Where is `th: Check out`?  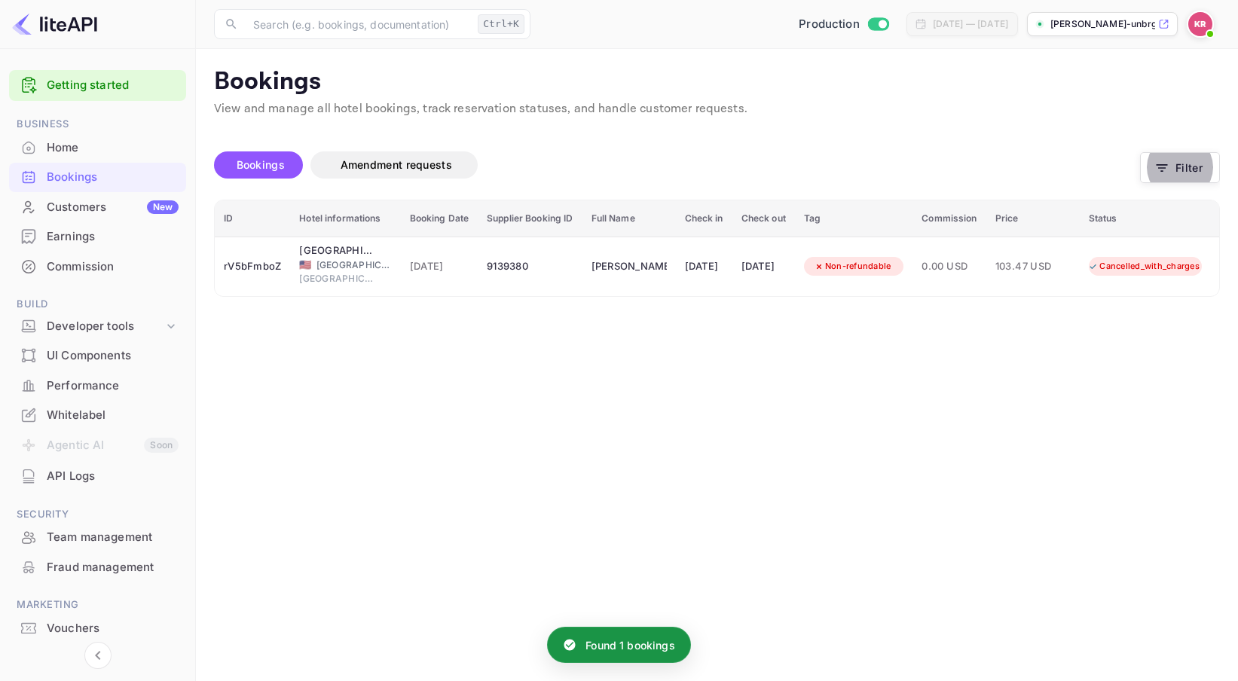 th: Check out is located at coordinates (764, 219).